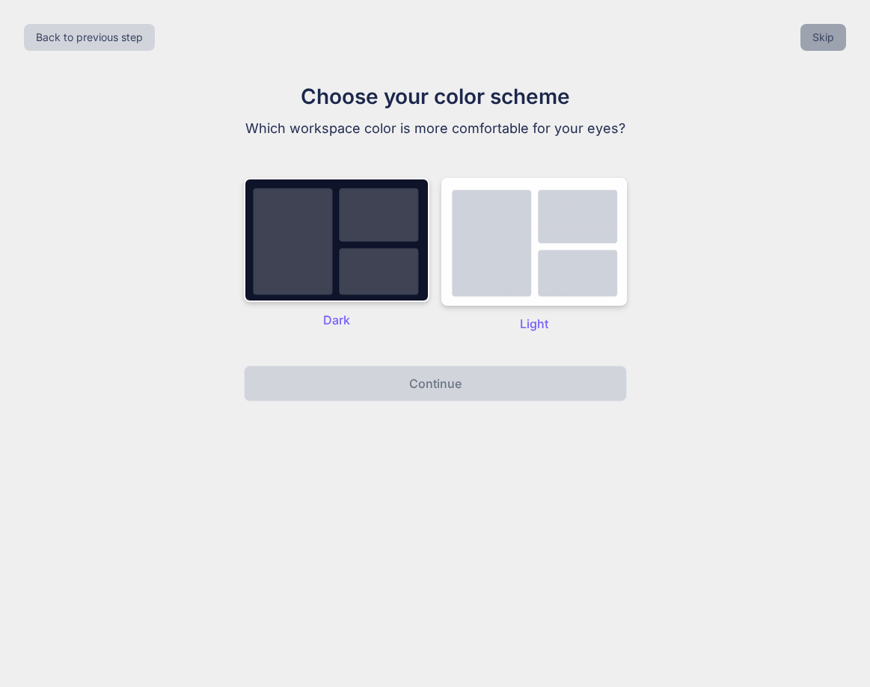  I want to click on button: Skip, so click(823, 37).